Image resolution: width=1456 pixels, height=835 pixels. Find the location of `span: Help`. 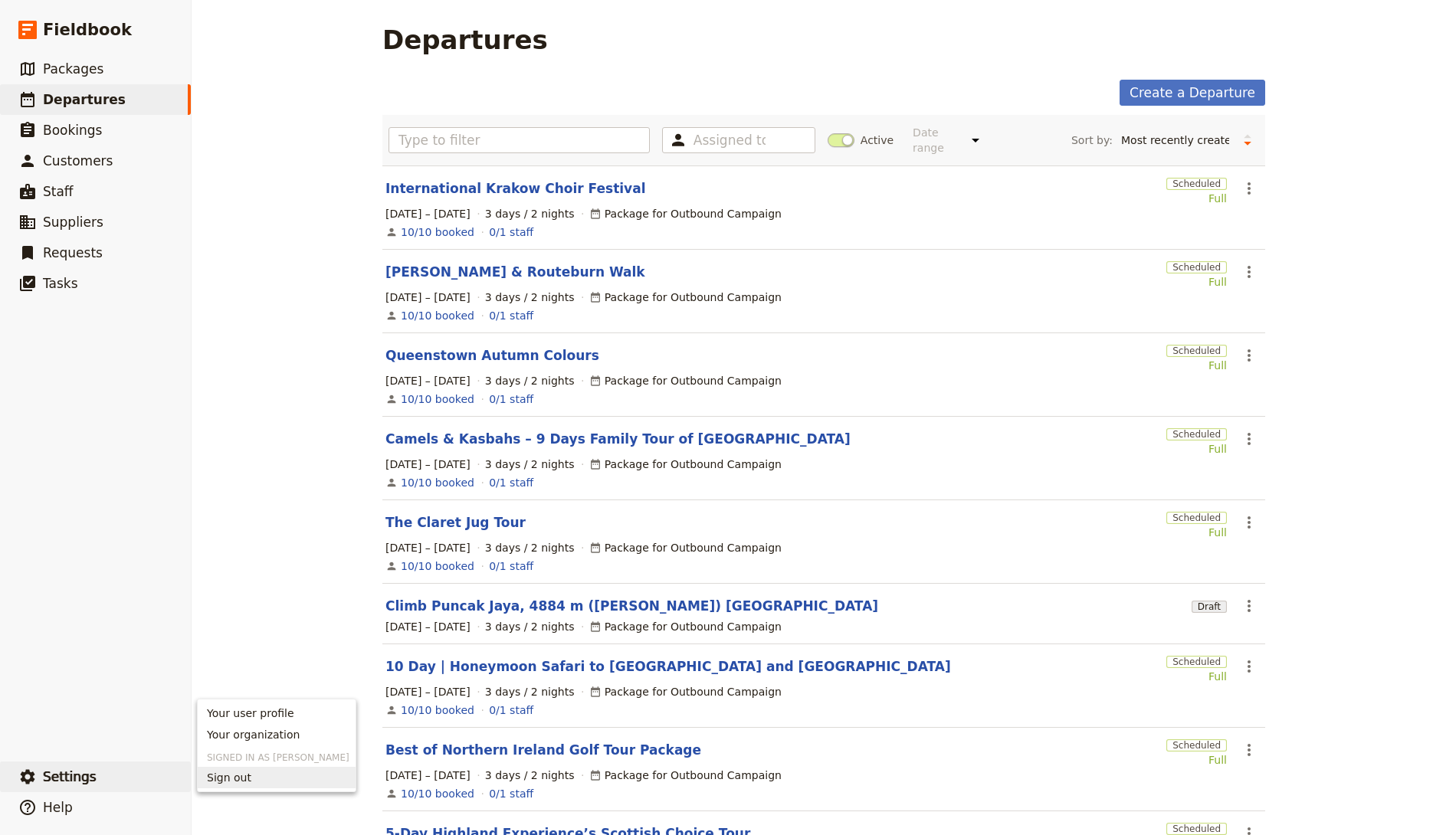

span: Help is located at coordinates (57, 807).